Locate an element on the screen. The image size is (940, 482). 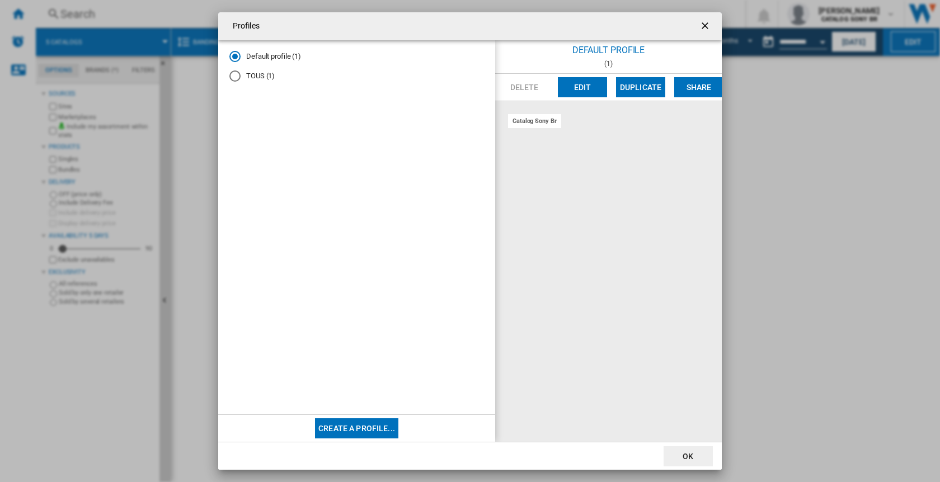
md-radio-button: Default profile (1) is located at coordinates (356, 57).